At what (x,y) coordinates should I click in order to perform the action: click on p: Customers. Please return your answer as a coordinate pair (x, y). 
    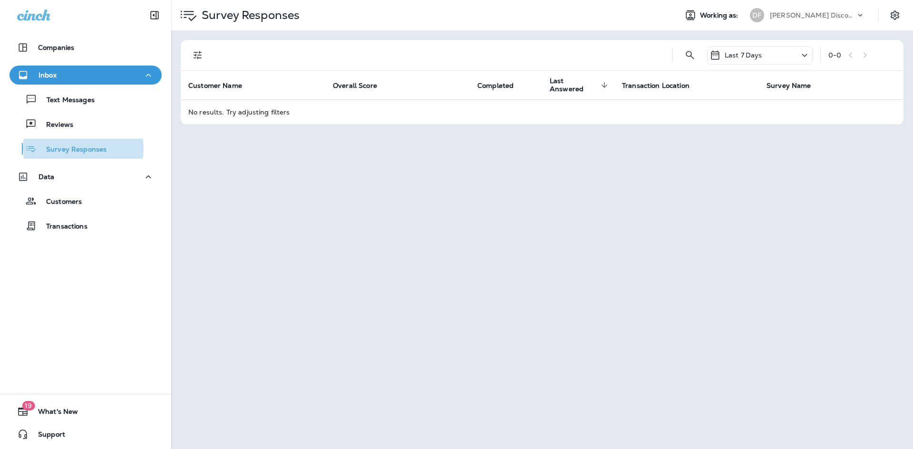
    Looking at the image, I should click on (59, 202).